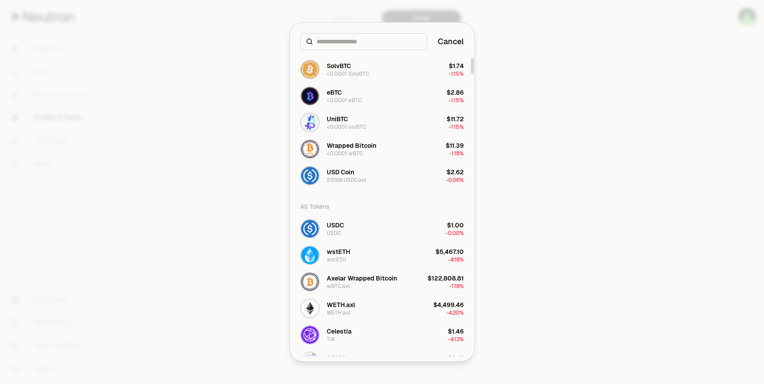 The width and height of the screenshot is (764, 384). Describe the element at coordinates (382, 122) in the screenshot. I see `button: uniBTC LogoUniBTC<0.0001 uniBTC$11.72-1.15%` at that location.